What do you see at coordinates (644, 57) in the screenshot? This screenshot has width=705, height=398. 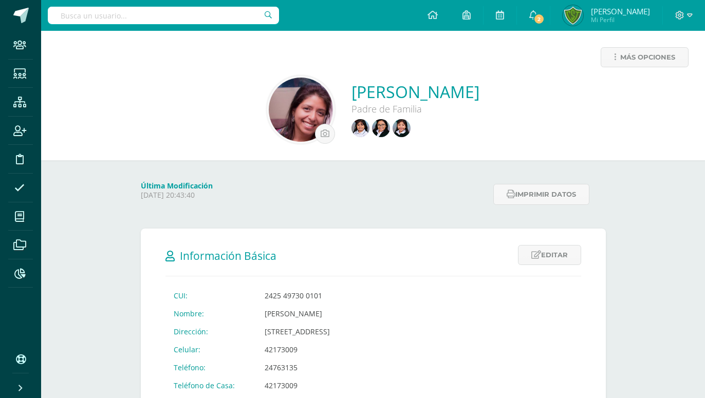 I see `a: Más opciones` at bounding box center [644, 57].